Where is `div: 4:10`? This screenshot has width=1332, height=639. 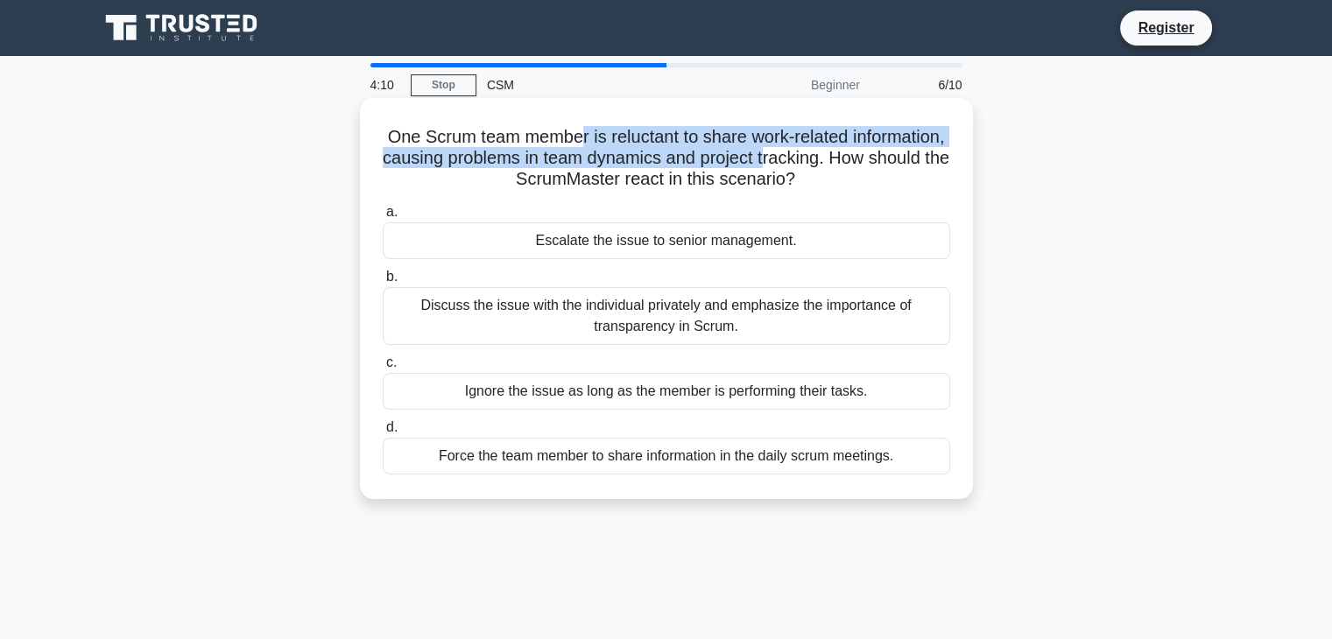 div: 4:10 is located at coordinates (385, 85).